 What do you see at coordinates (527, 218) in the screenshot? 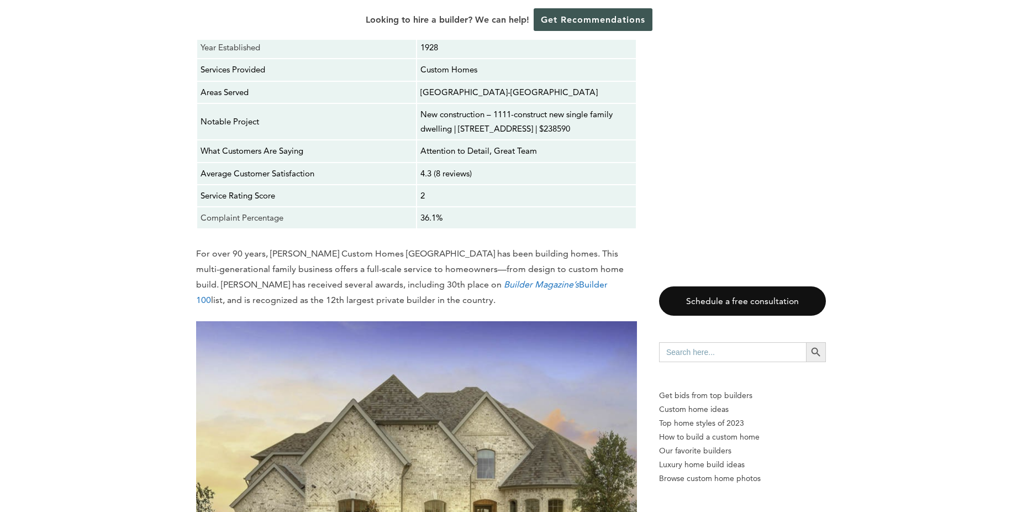
I see `p: 36.1%` at bounding box center [527, 218].